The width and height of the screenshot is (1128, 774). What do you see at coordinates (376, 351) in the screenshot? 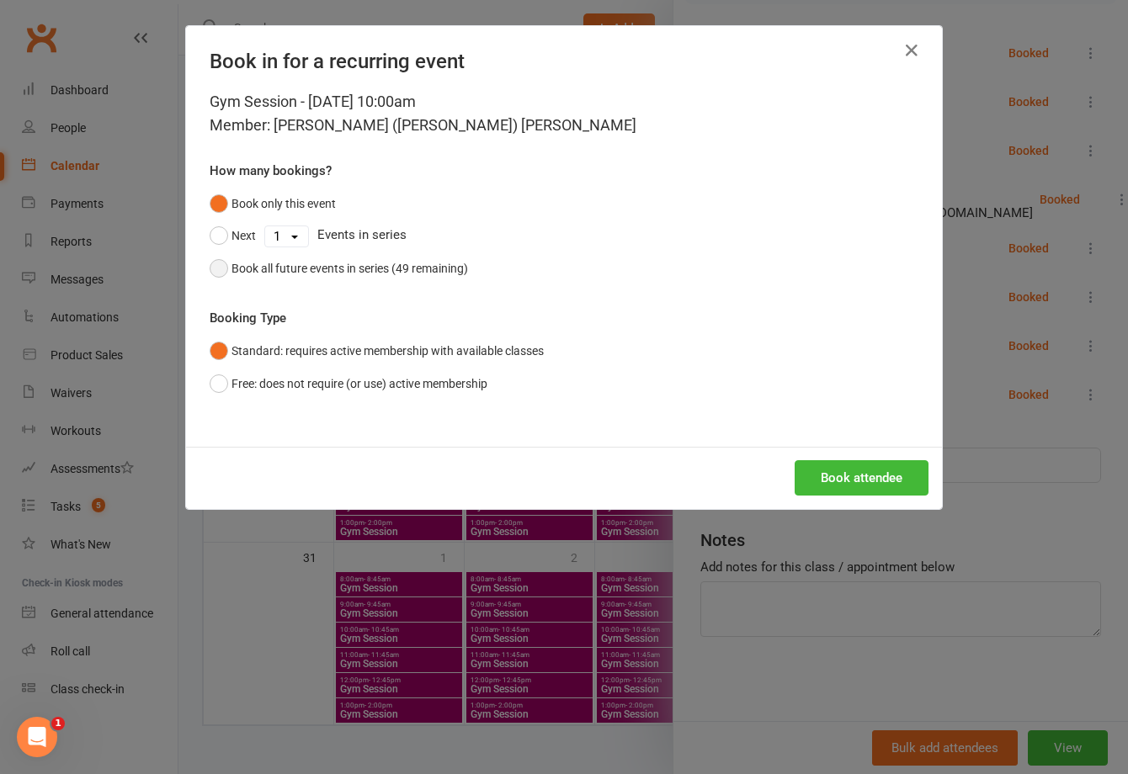
I see `button: Standard: requires active membership with available classes` at bounding box center [376, 351].